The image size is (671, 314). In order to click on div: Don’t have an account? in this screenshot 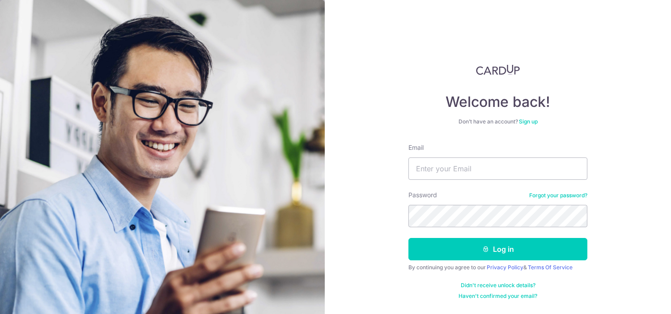, I will do `click(498, 122)`.